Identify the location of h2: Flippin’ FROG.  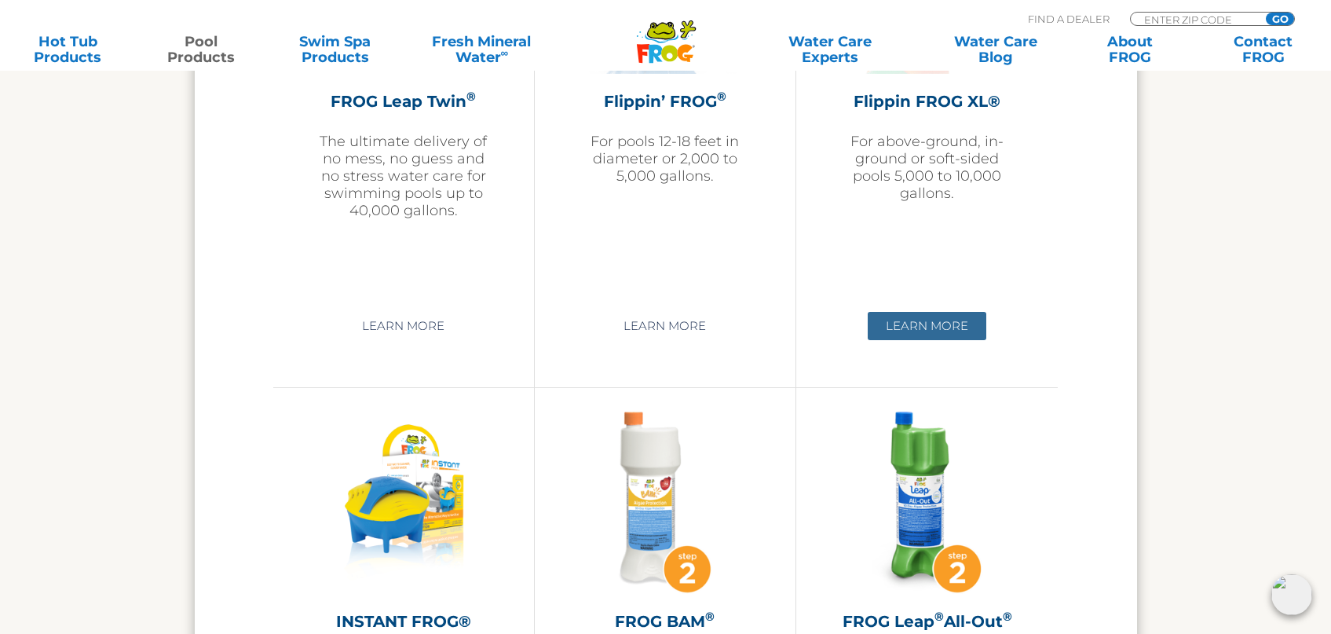
(665, 101).